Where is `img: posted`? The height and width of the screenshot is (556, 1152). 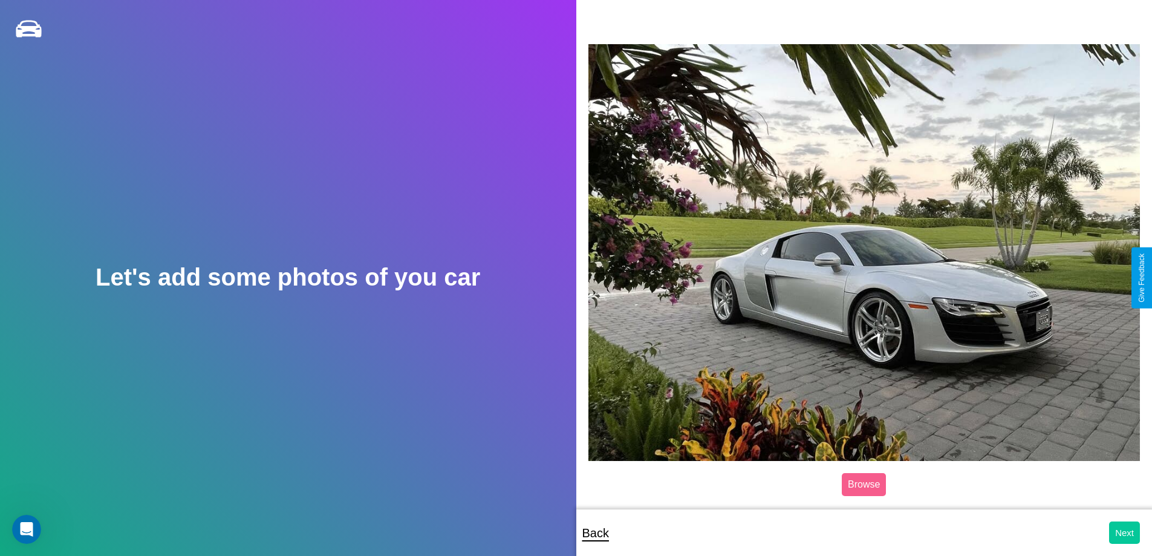 img: posted is located at coordinates (864, 252).